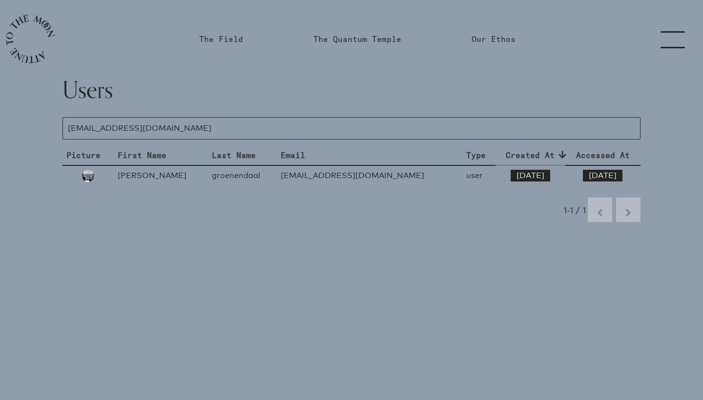 The width and height of the screenshot is (703, 400). Describe the element at coordinates (479, 176) in the screenshot. I see `td: user` at that location.